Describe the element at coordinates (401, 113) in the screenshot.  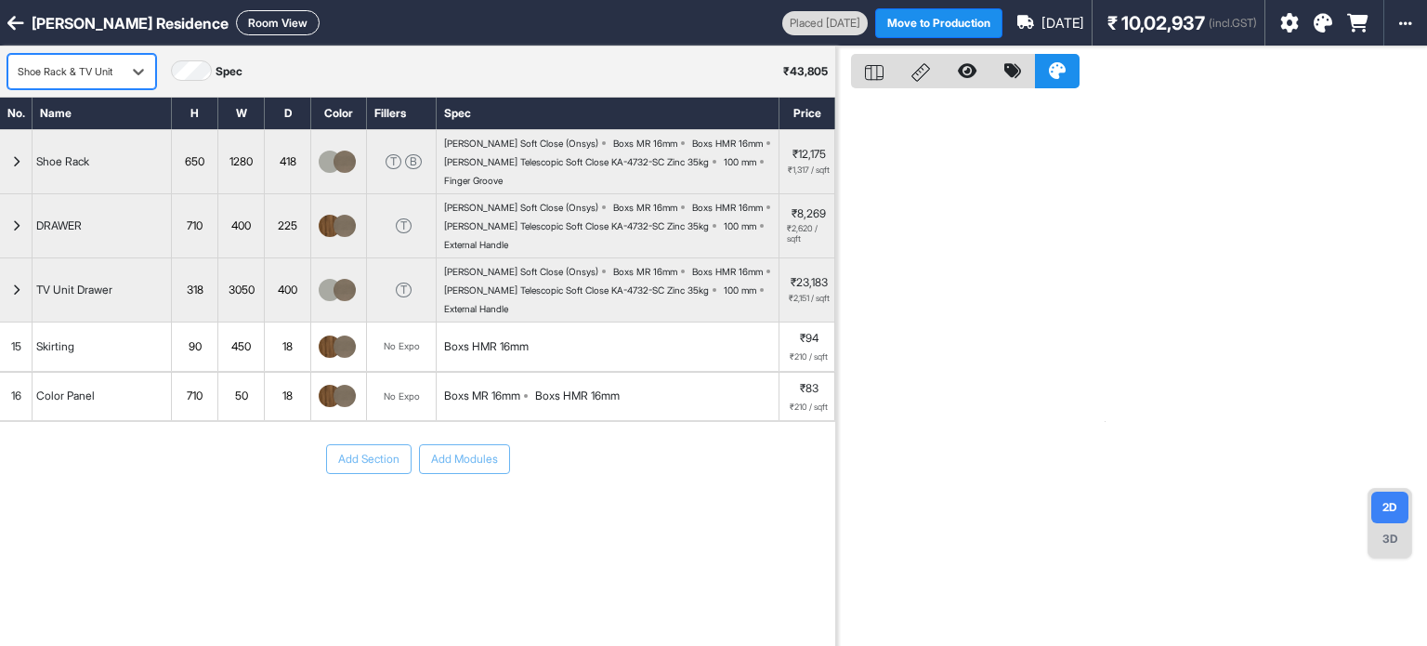
I see `div: Fillers` at that location.